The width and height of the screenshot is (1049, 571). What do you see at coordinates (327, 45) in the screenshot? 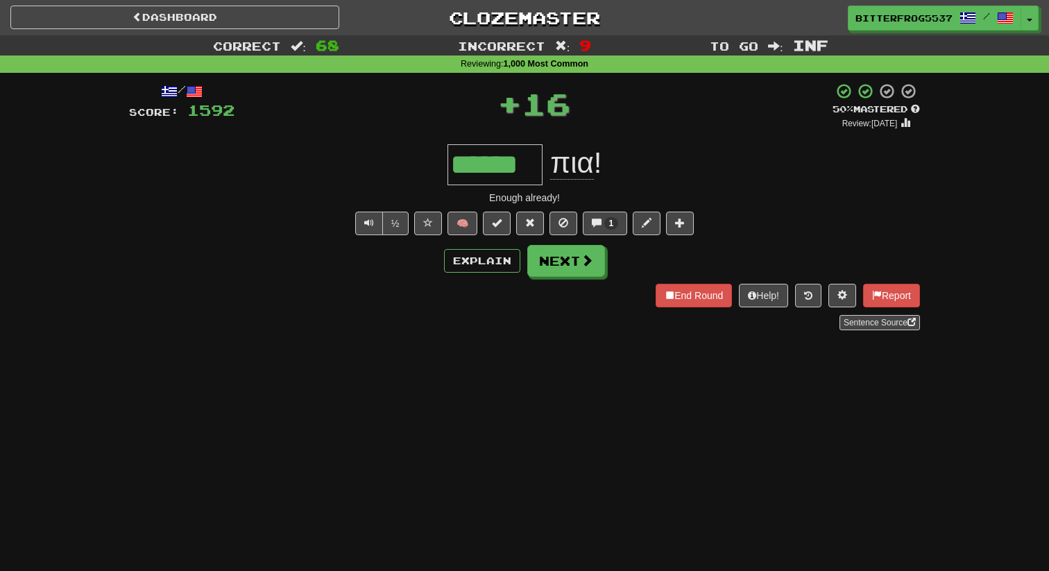
I see `span: 68` at bounding box center [327, 45].